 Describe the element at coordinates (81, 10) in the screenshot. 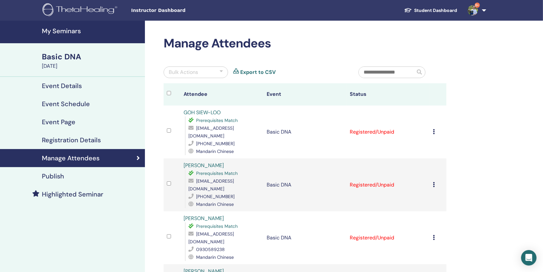

I see `img: logo.png` at that location.